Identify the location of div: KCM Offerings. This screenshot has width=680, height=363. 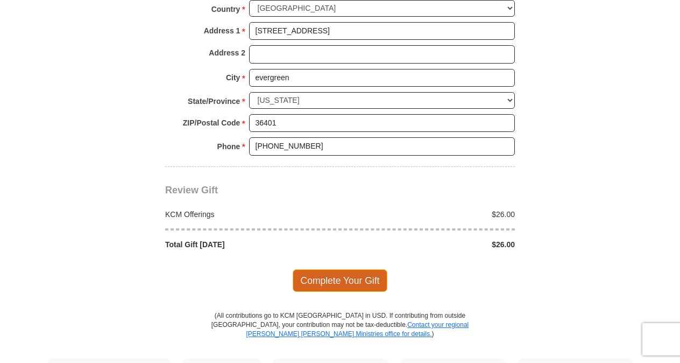
(250, 214).